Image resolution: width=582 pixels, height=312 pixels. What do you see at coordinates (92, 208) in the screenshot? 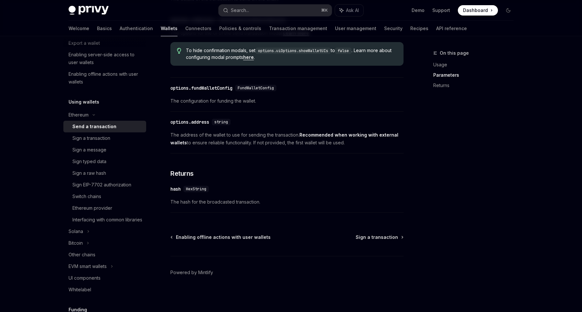
I see `div: Ethereum provider` at bounding box center [92, 208].